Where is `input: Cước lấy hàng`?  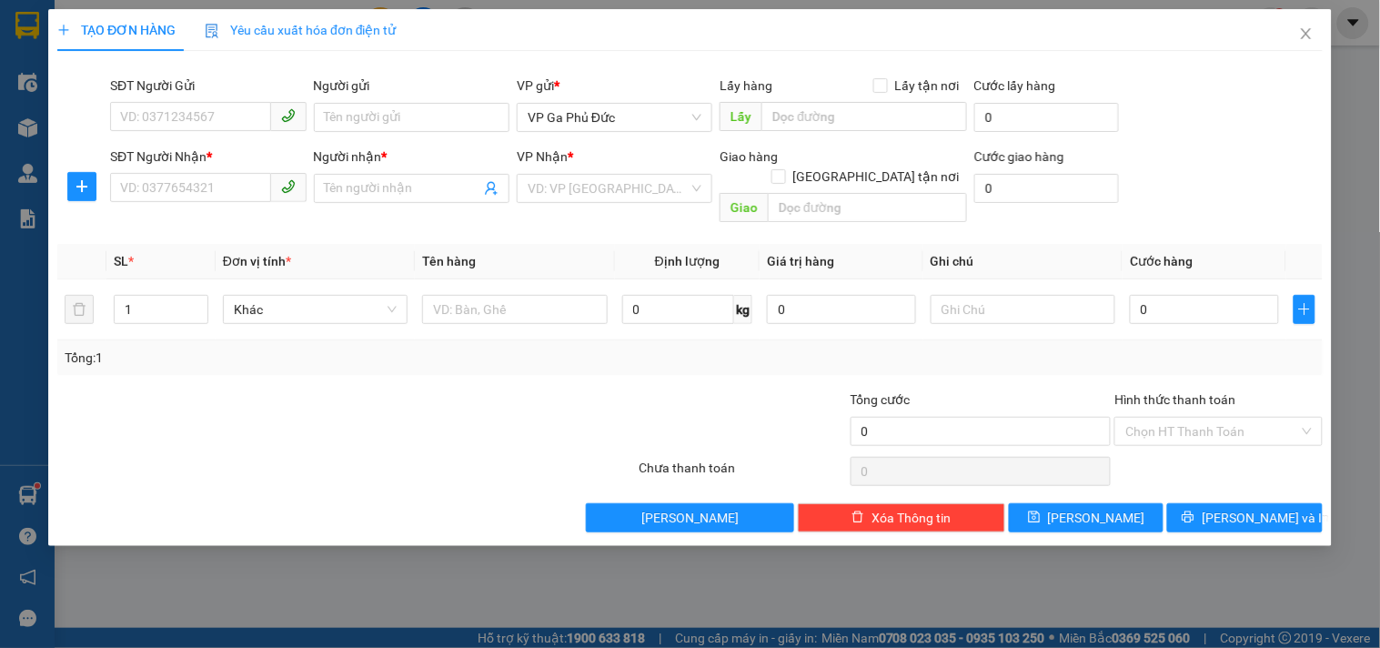 input: Cước lấy hàng is located at coordinates (1047, 117).